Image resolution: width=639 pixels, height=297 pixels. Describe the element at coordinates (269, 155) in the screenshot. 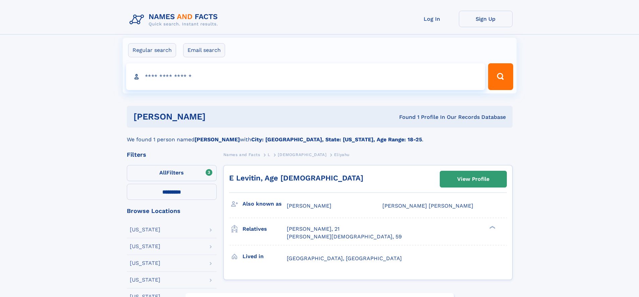

I see `a: L` at that location.